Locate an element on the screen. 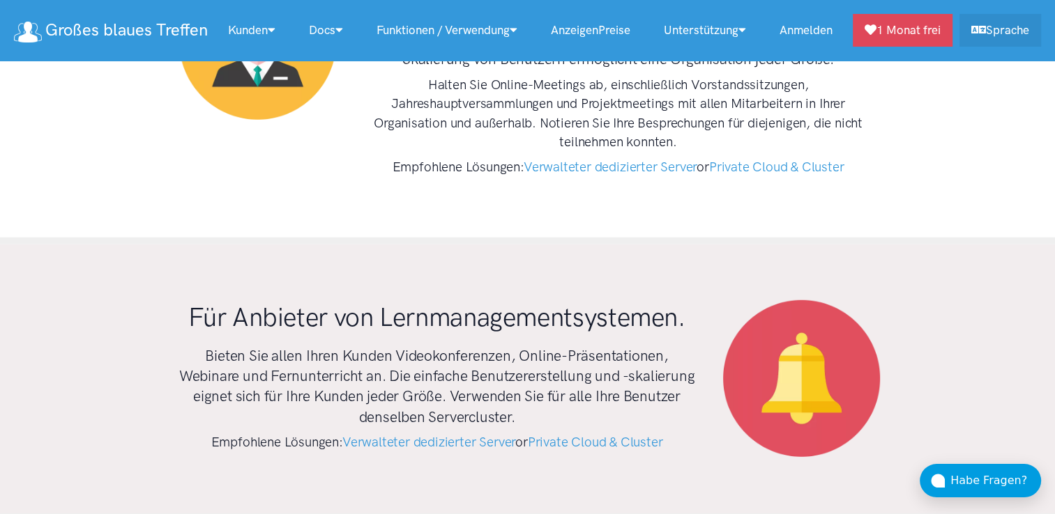 This screenshot has width=1055, height=514. a: Anmelden is located at coordinates (806, 30).